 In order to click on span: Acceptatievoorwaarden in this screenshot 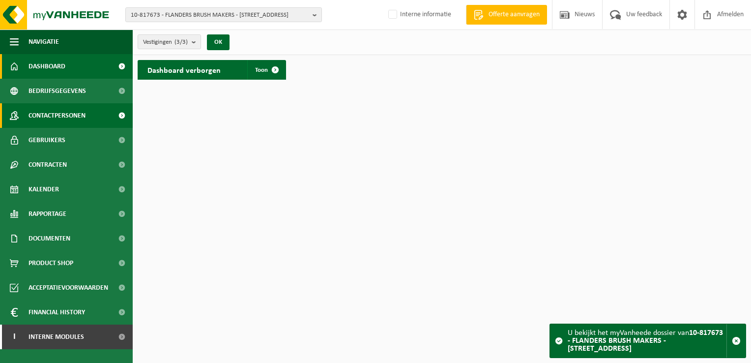, I will do `click(68, 288)`.